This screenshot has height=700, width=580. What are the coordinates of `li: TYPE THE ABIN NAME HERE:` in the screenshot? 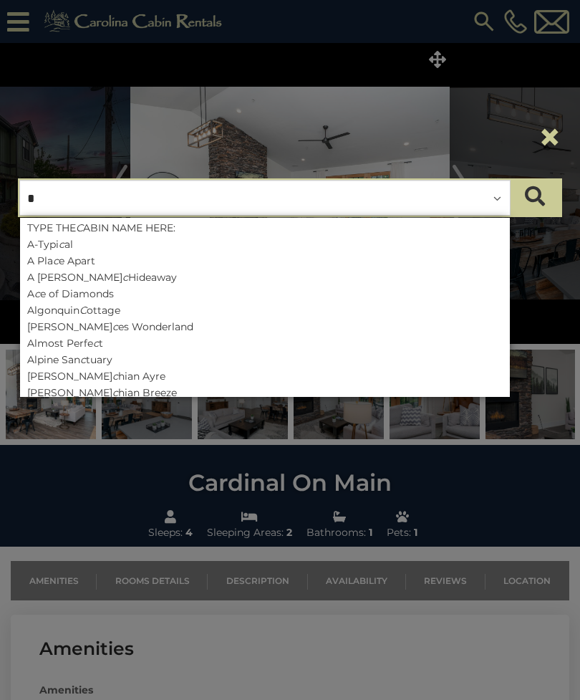 It's located at (265, 228).